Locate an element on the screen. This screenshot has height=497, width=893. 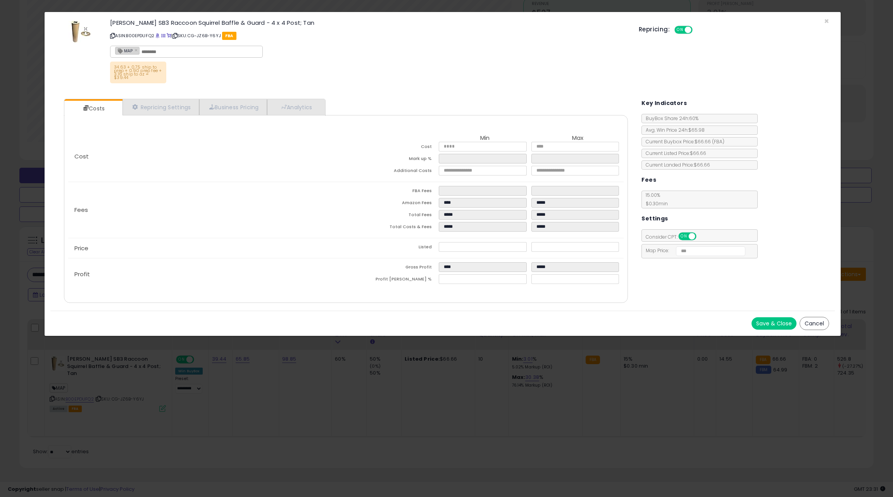
p: Fees is located at coordinates (207, 210).